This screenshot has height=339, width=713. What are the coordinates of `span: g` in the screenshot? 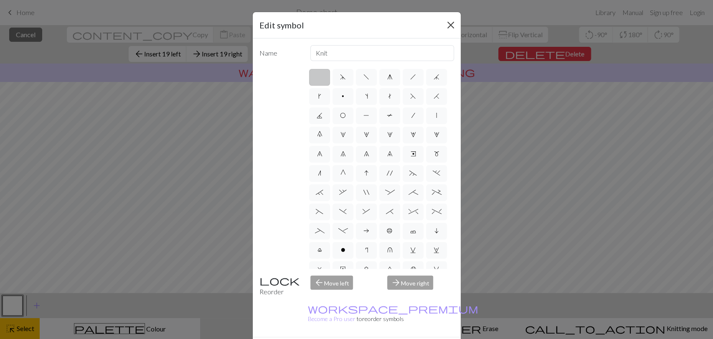 It's located at (390, 77).